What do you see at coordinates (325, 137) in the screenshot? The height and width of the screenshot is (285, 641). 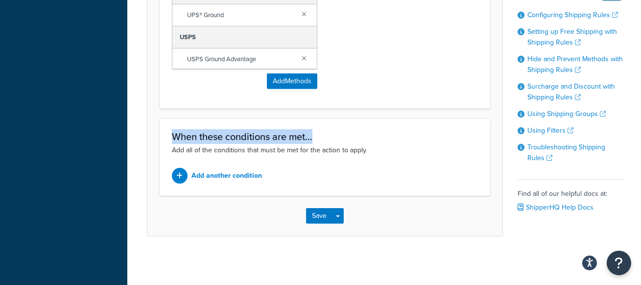 I see `h3: When these conditions are met...` at bounding box center [325, 137].